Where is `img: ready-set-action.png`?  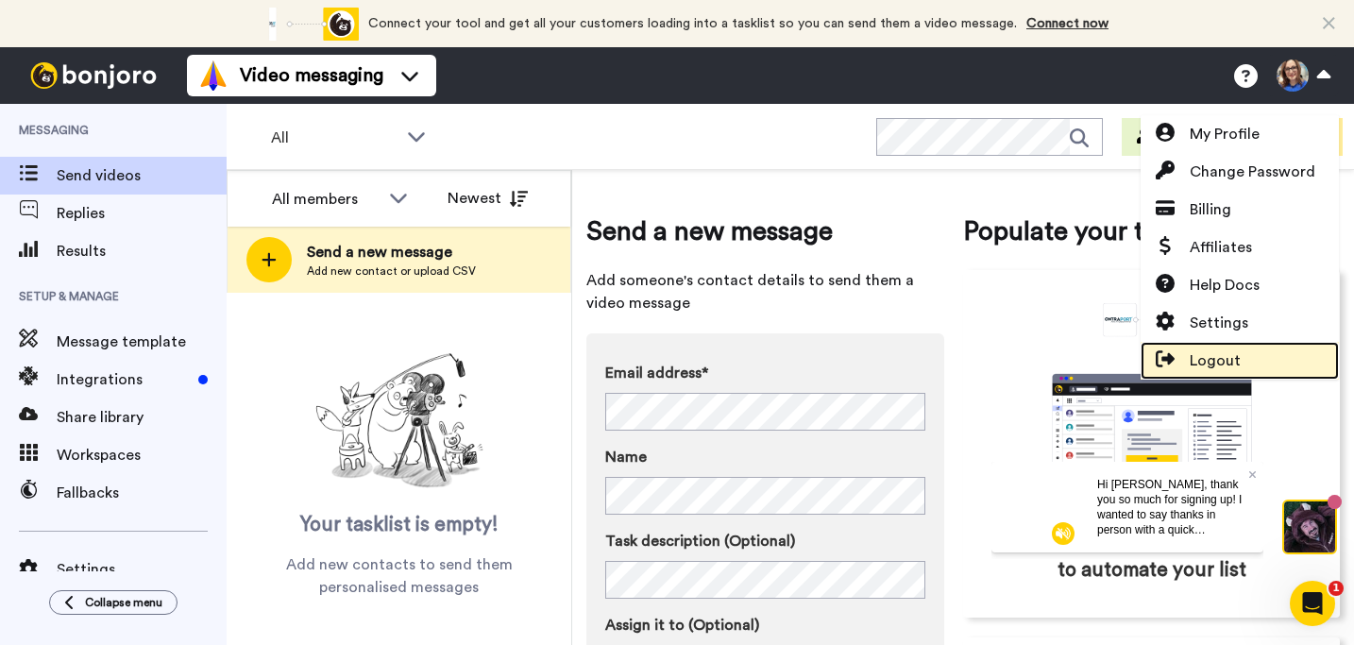
img: ready-set-action.png is located at coordinates (399, 421).